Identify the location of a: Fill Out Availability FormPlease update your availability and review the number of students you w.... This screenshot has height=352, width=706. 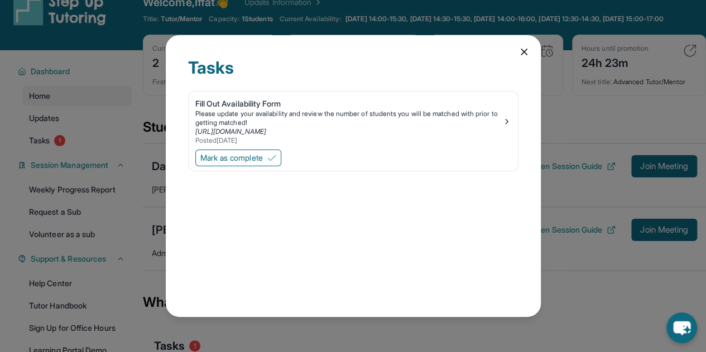
(353, 119).